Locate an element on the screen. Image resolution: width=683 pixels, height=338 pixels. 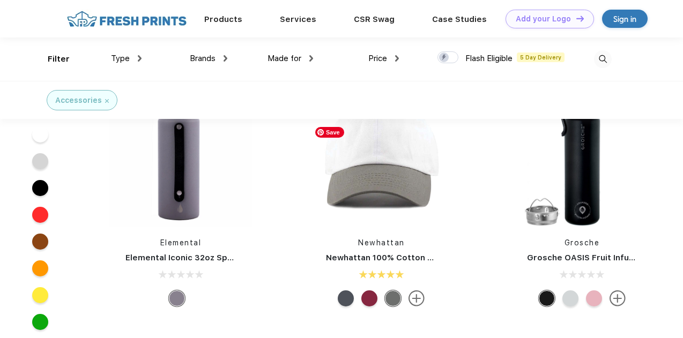
span: Save is located at coordinates (330, 132).